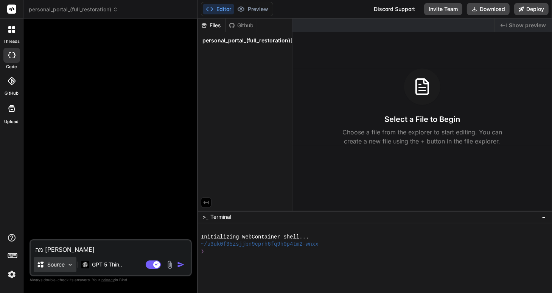  Describe the element at coordinates (531, 9) in the screenshot. I see `button: Deploy` at that location.